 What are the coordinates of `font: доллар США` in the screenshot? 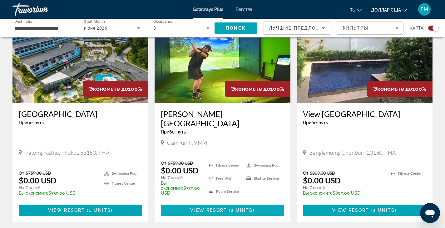 It's located at (386, 10).